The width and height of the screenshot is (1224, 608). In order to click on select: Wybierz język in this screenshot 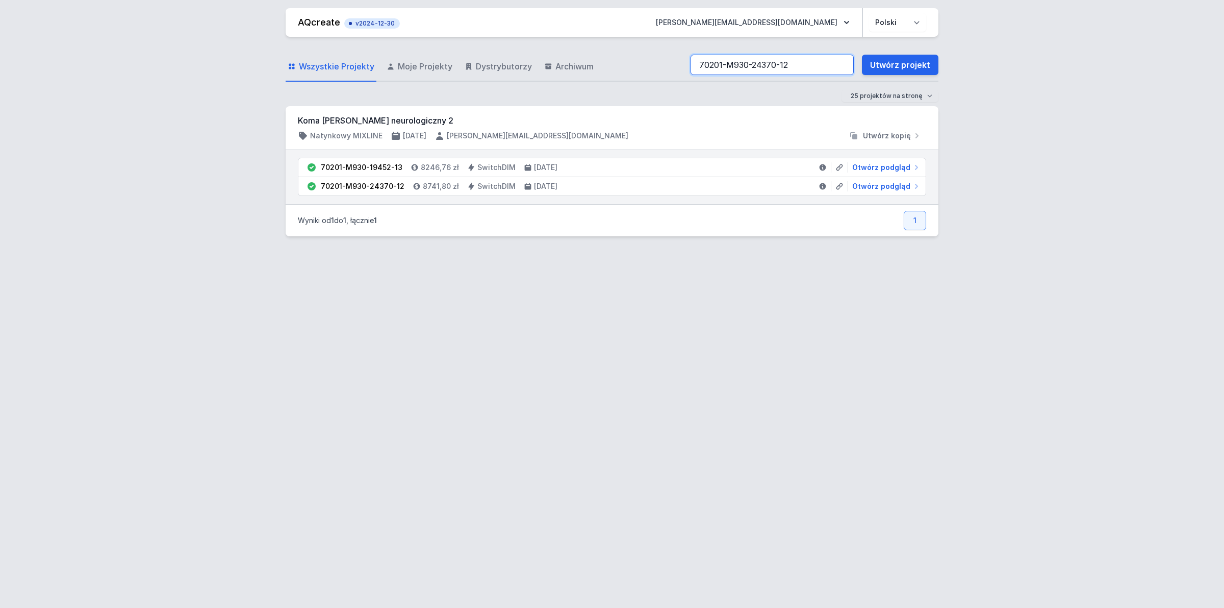, I will do `click(898, 22)`.